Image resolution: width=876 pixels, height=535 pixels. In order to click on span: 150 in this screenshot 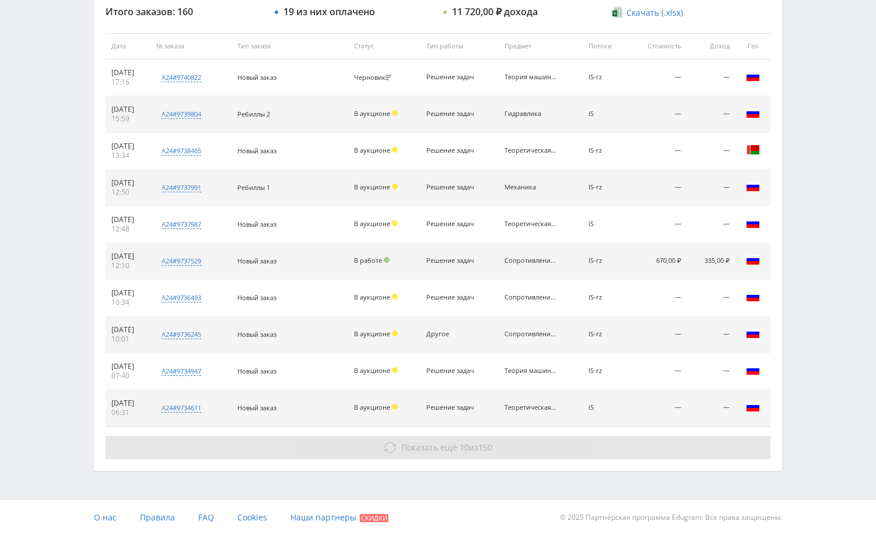, I will do `click(485, 447)`.